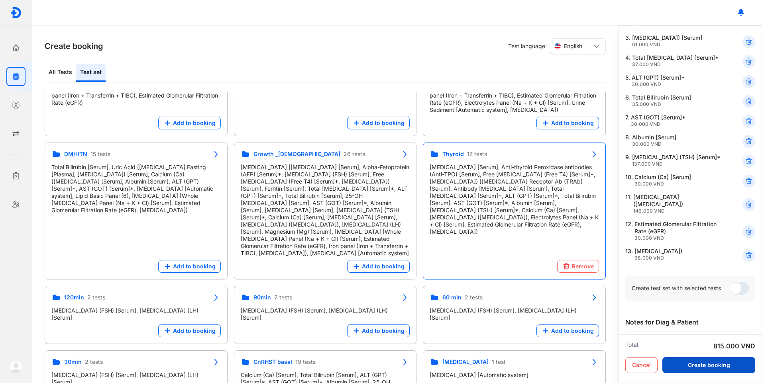 The height and width of the screenshot is (383, 762). What do you see at coordinates (305, 362) in the screenshot?
I see `span: 19 tests` at bounding box center [305, 362].